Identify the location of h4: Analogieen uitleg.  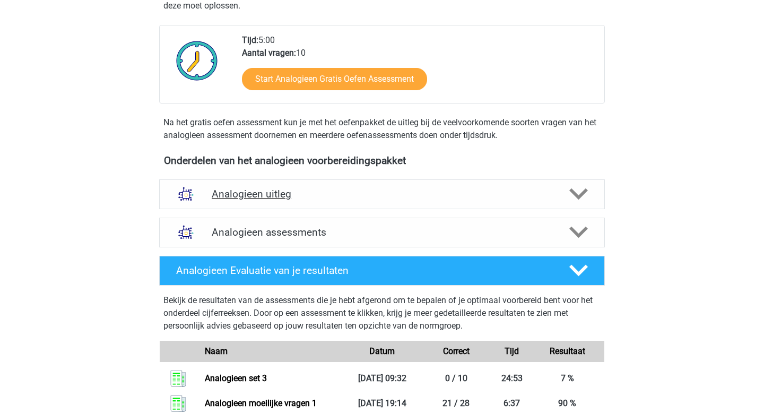
(382, 194).